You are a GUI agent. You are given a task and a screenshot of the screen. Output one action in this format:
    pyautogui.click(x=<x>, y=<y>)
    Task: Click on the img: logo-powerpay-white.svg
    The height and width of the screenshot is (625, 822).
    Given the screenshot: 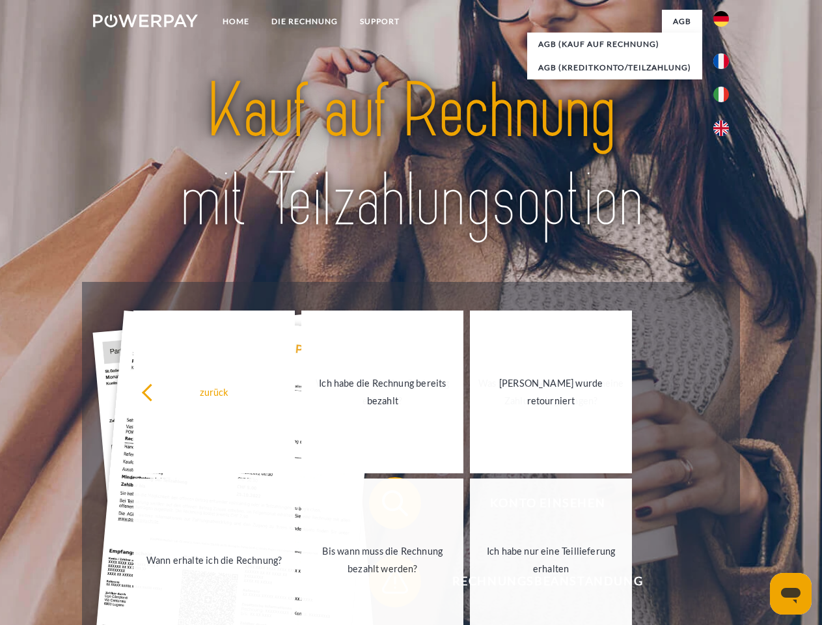 What is the action you would take?
    pyautogui.click(x=145, y=21)
    